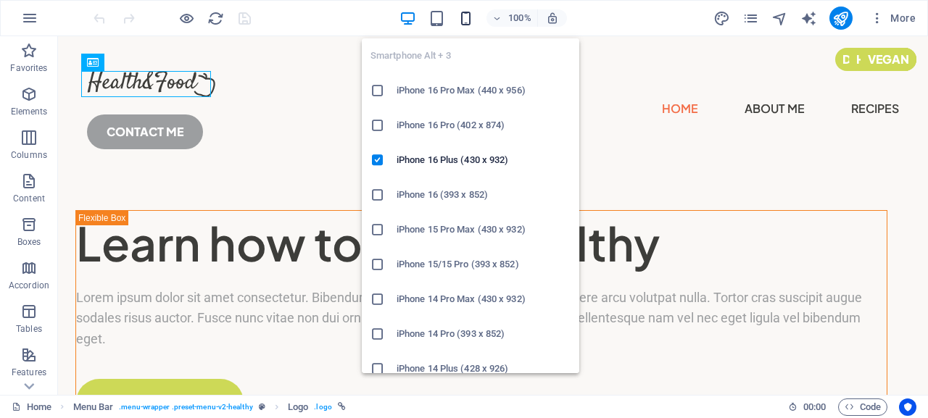 The width and height of the screenshot is (928, 418). I want to click on h6: Session time, so click(807, 407).